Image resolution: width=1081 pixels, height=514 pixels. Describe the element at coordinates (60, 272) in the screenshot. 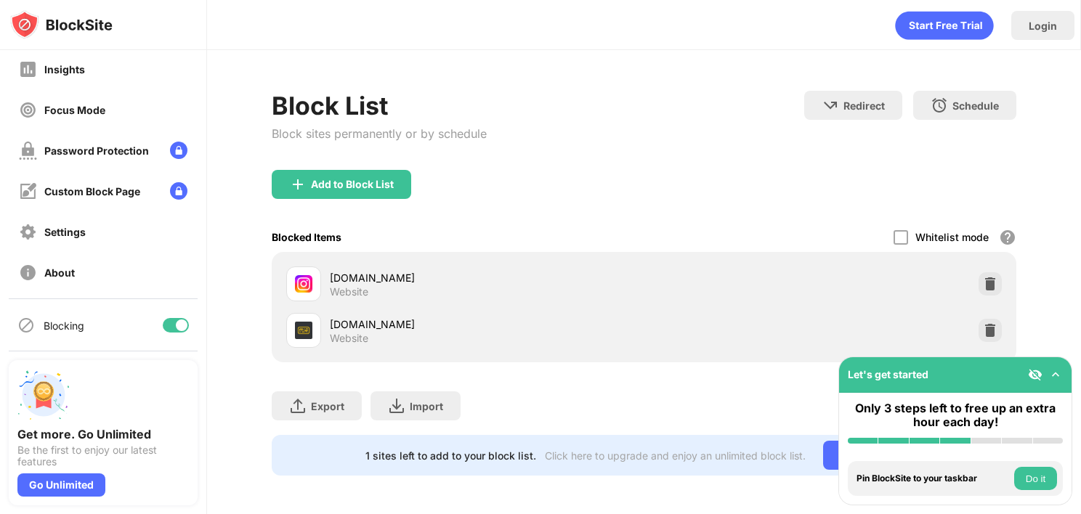

I see `div: About` at that location.